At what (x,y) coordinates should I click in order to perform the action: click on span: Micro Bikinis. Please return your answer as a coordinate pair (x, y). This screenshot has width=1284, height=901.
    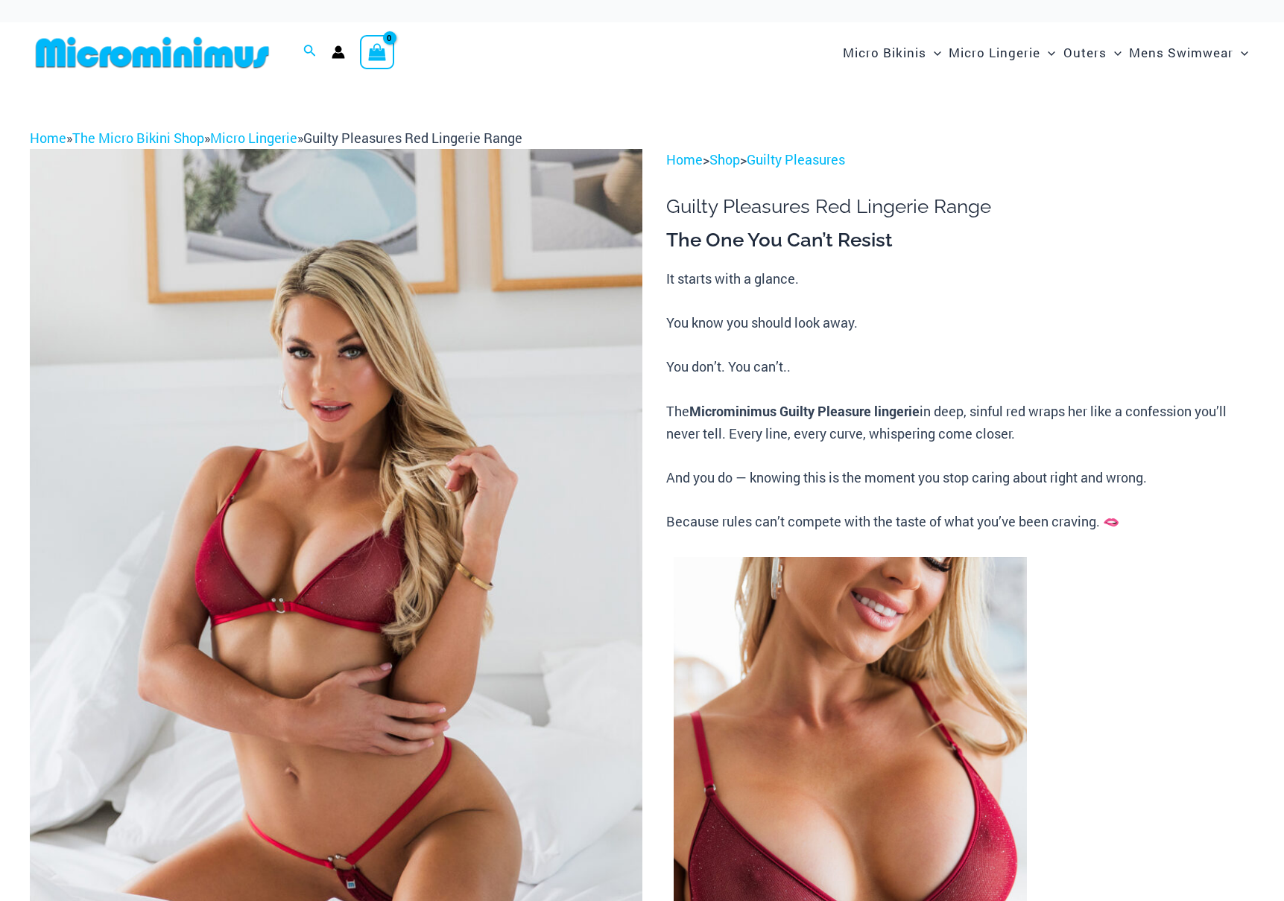
    Looking at the image, I should click on (884, 52).